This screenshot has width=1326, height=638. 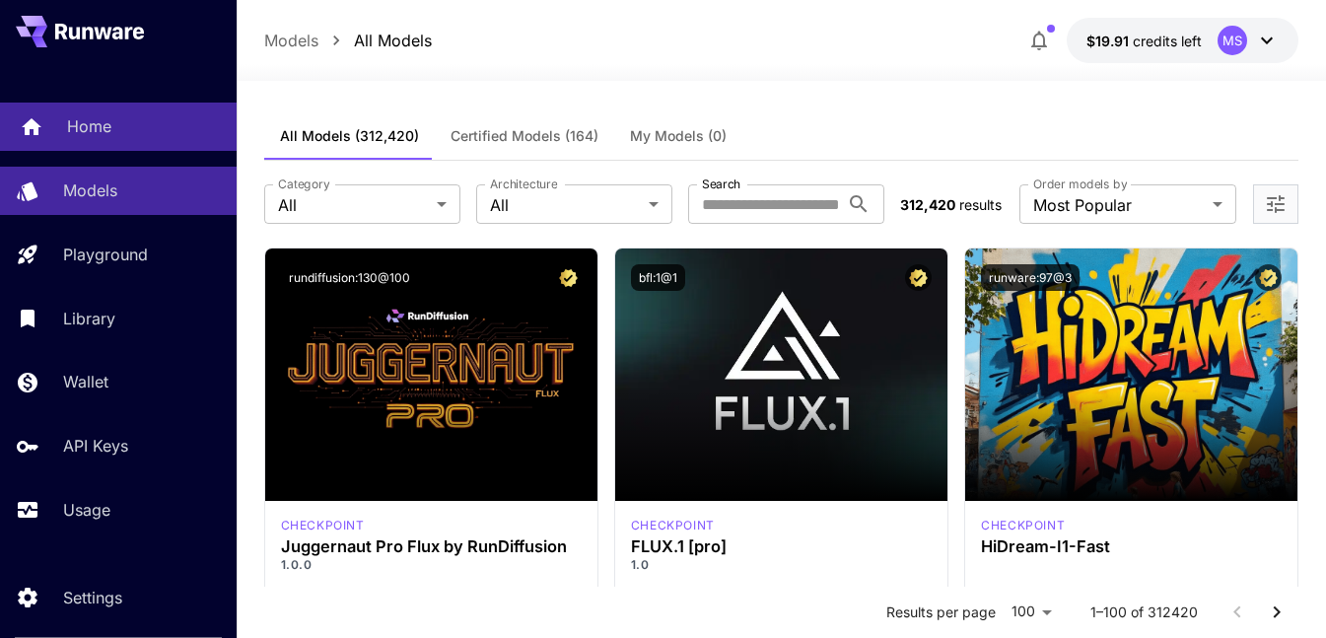 What do you see at coordinates (89, 126) in the screenshot?
I see `p: Home` at bounding box center [89, 126].